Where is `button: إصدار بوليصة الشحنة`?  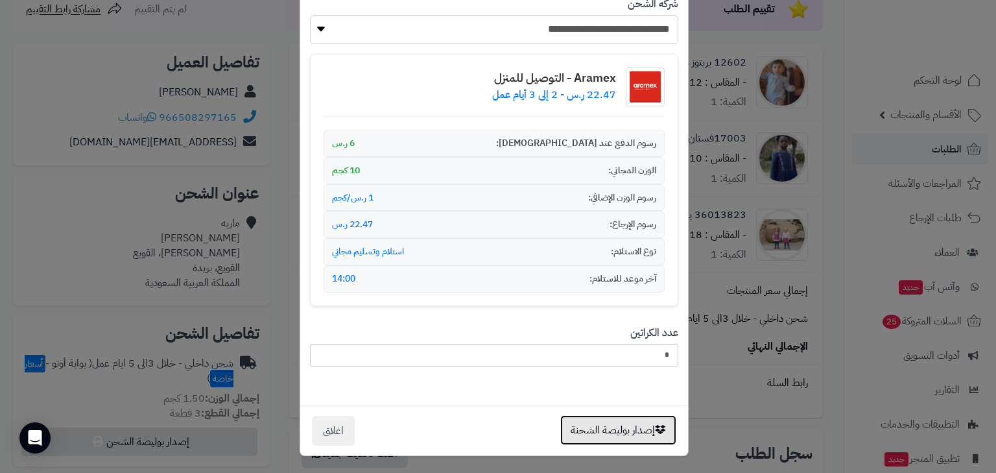 button: إصدار بوليصة الشحنة is located at coordinates (618, 430).